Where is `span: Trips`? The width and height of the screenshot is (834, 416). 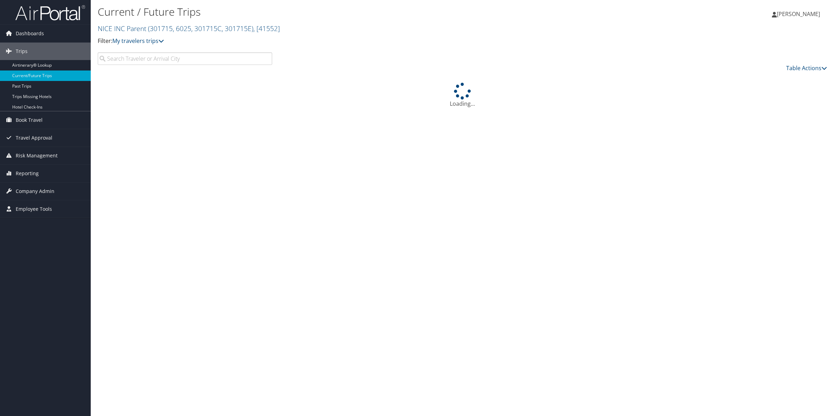
span: Trips is located at coordinates (22, 51).